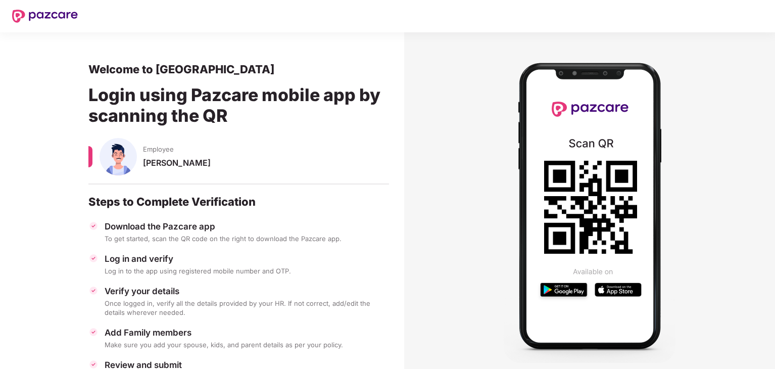 This screenshot has width=775, height=369. What do you see at coordinates (158, 149) in the screenshot?
I see `span: Employee` at bounding box center [158, 149].